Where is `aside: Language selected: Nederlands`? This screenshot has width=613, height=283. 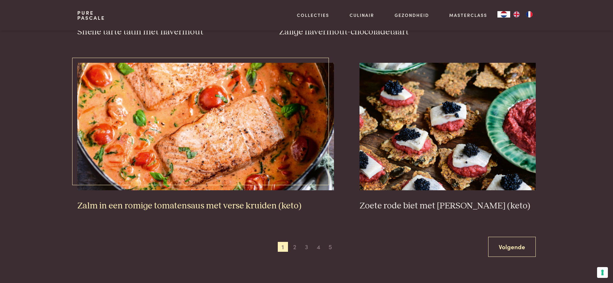 aside: Language selected: Nederlands is located at coordinates (517, 14).